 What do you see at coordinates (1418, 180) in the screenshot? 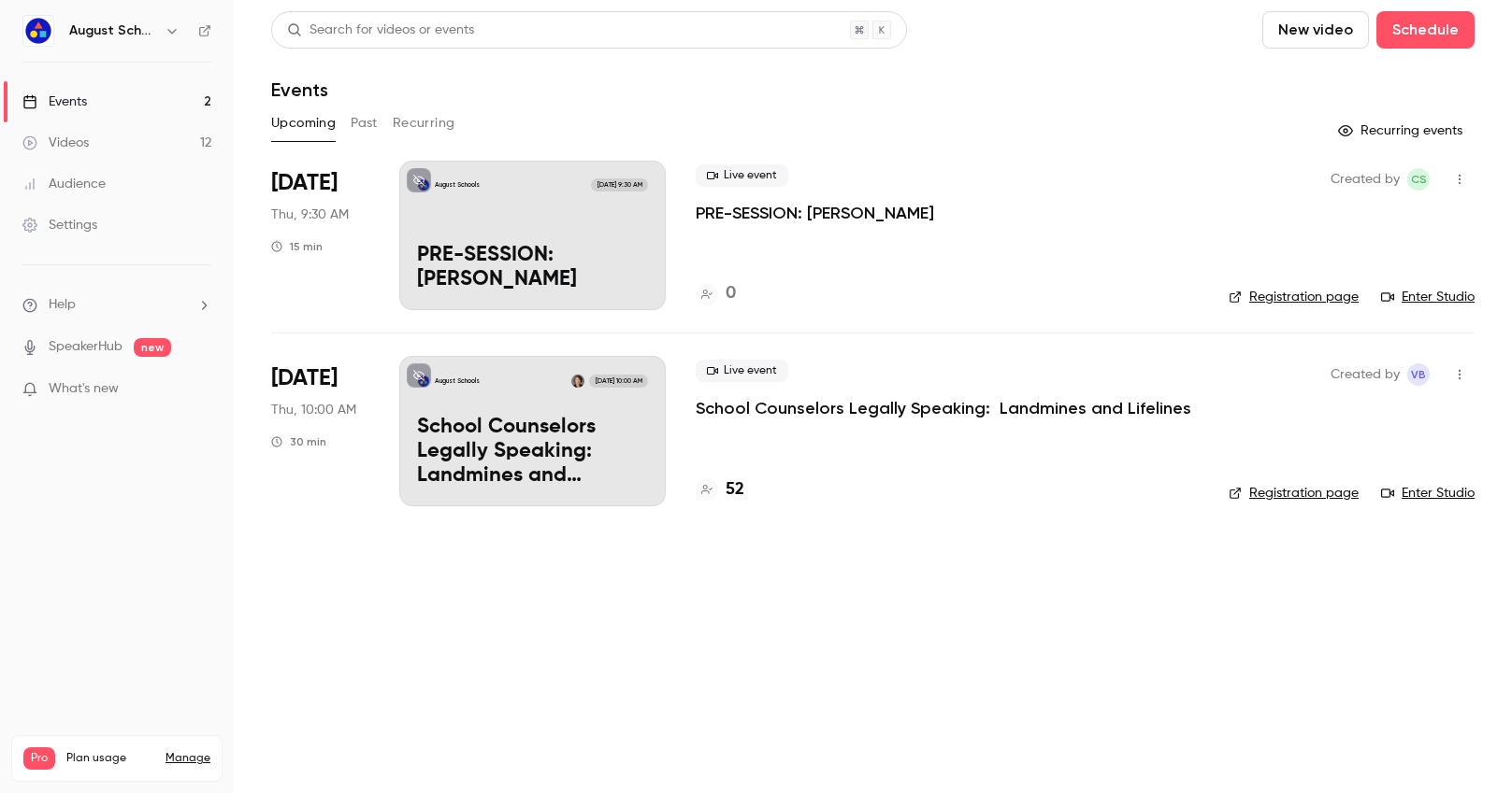
I see `span: Chloe Squitiero` at bounding box center [1418, 180].